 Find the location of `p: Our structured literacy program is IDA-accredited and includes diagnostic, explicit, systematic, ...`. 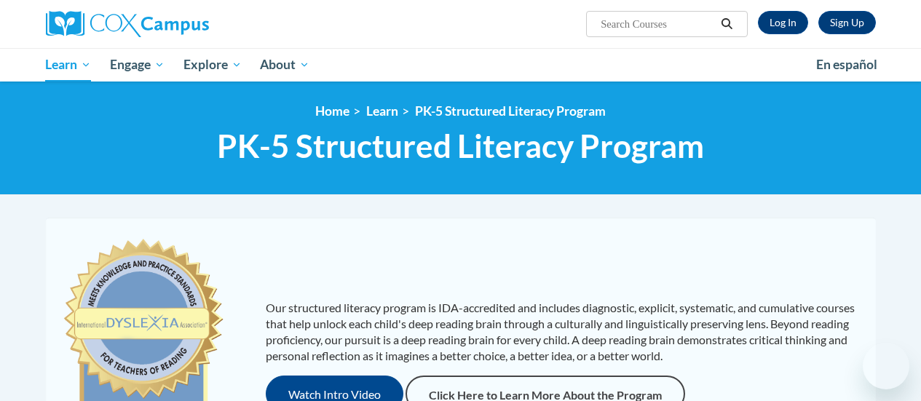

p: Our structured literacy program is IDA-accredited and includes diagnostic, explicit, systematic, ... is located at coordinates (563, 332).